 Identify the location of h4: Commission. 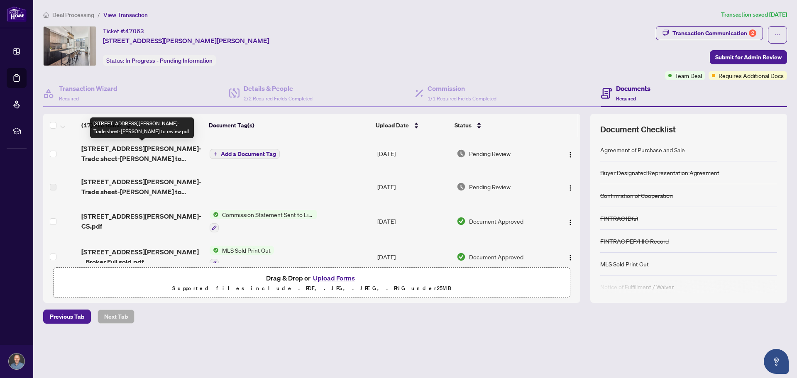
(462, 88).